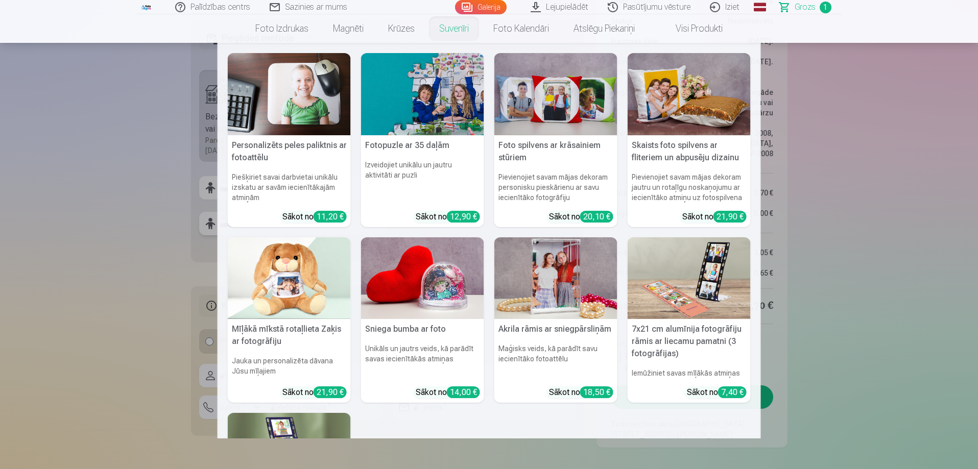 The image size is (978, 469). What do you see at coordinates (463, 216) in the screenshot?
I see `div: 12,90 €` at bounding box center [463, 216].